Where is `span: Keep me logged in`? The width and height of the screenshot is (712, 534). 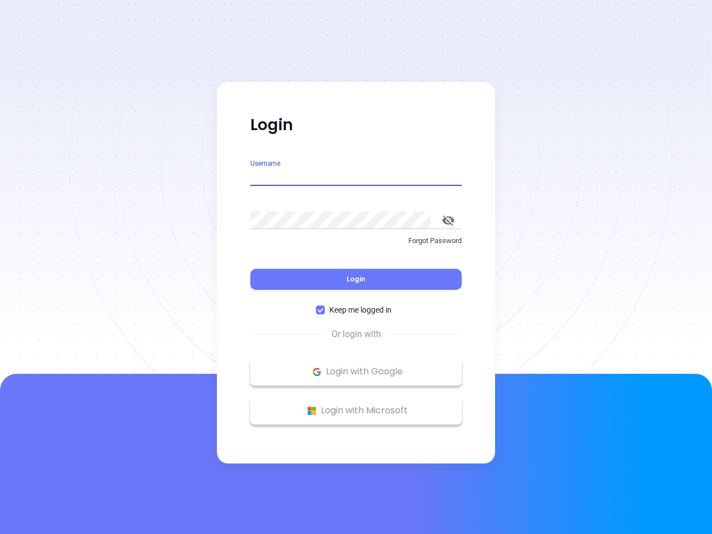
span: Keep me logged in is located at coordinates (361, 310).